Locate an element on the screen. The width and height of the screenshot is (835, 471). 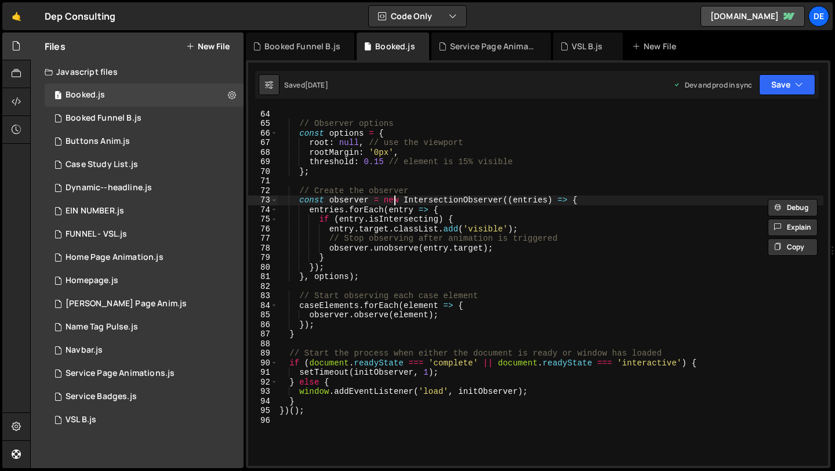
div: 82 is located at coordinates (263, 287).